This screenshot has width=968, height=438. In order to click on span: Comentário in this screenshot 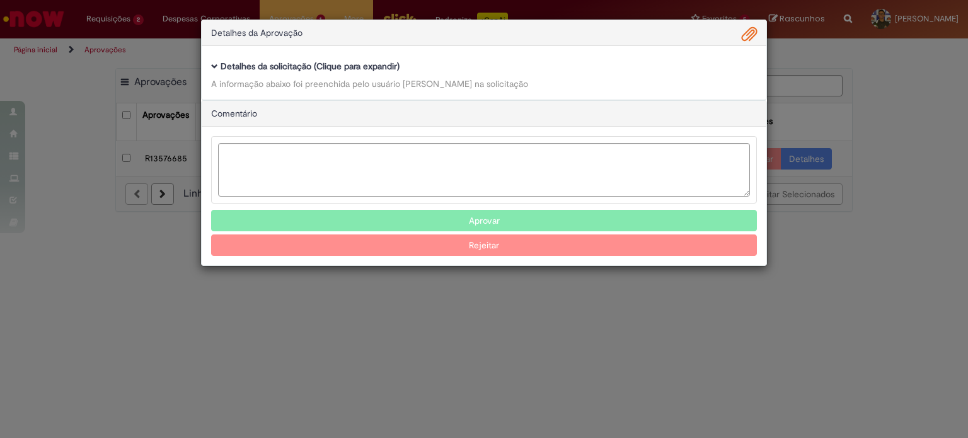, I will do `click(234, 113)`.